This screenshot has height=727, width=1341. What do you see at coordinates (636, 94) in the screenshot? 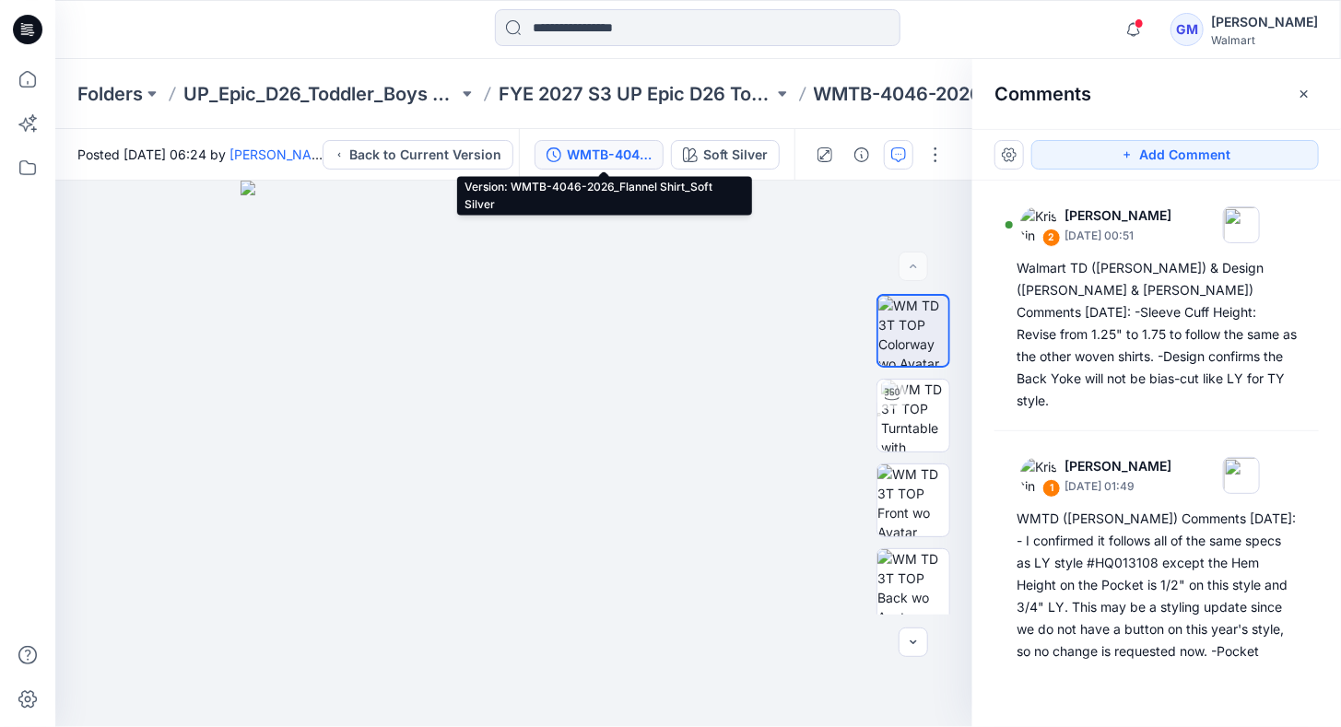
I see `a: FYE 2027 S3 UP Epic D26 Toddler Boy Tops & Bottoms` at bounding box center [636, 94].